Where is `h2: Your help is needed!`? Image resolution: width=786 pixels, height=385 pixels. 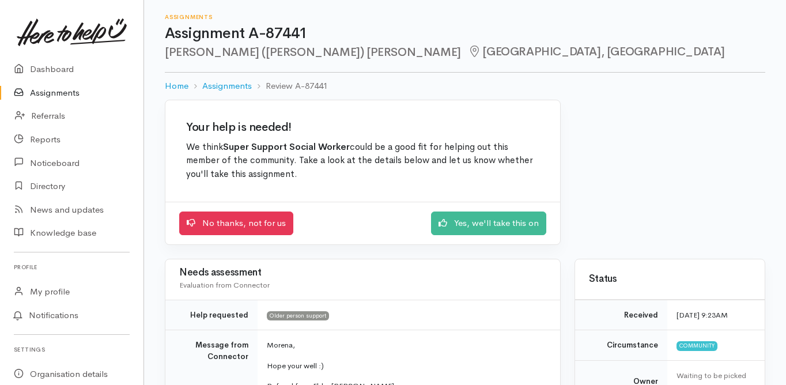
h2: Your help is needed! is located at coordinates (363, 127).